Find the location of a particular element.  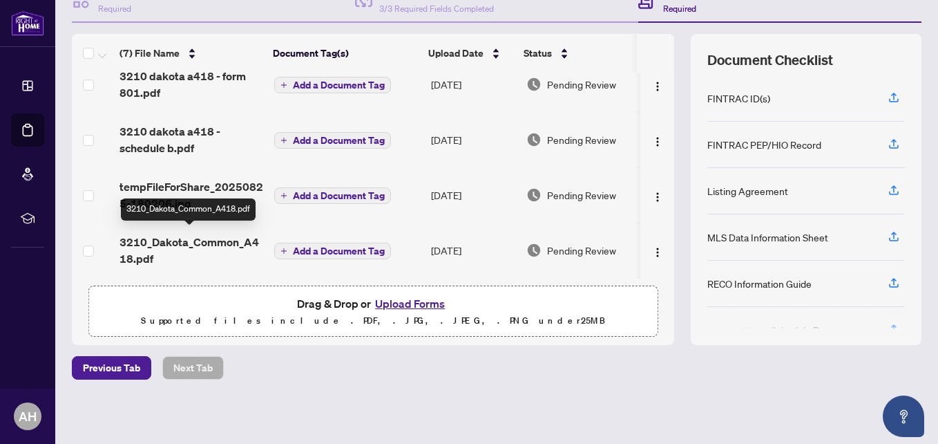

span: Drag & Drop or is located at coordinates (373, 303).